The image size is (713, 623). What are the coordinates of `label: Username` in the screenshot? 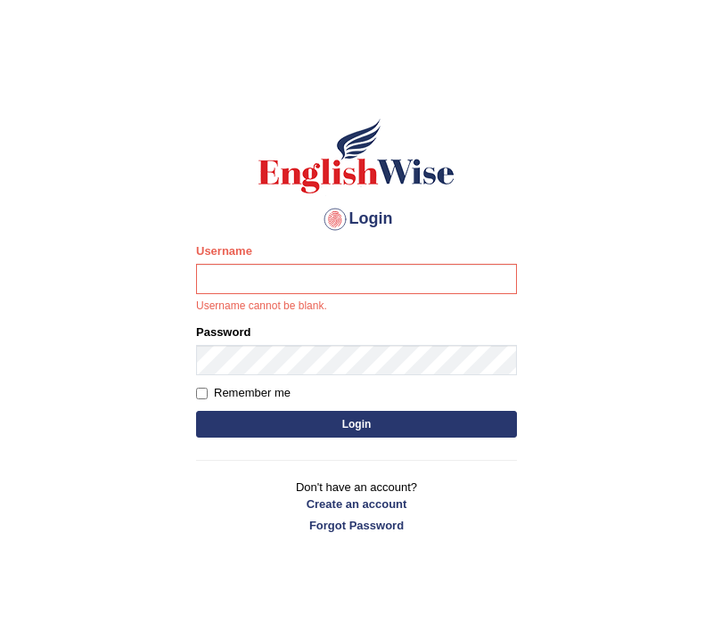 It's located at (224, 250).